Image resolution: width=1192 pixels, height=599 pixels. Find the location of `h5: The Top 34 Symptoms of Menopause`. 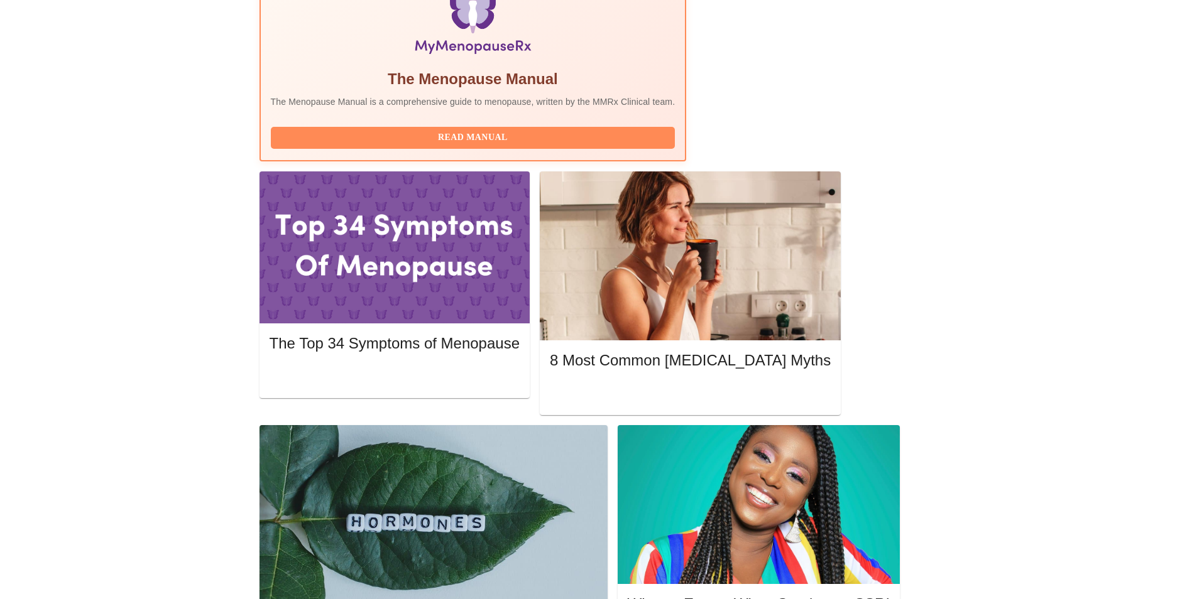

h5: The Top 34 Symptoms of Menopause is located at coordinates (395, 344).